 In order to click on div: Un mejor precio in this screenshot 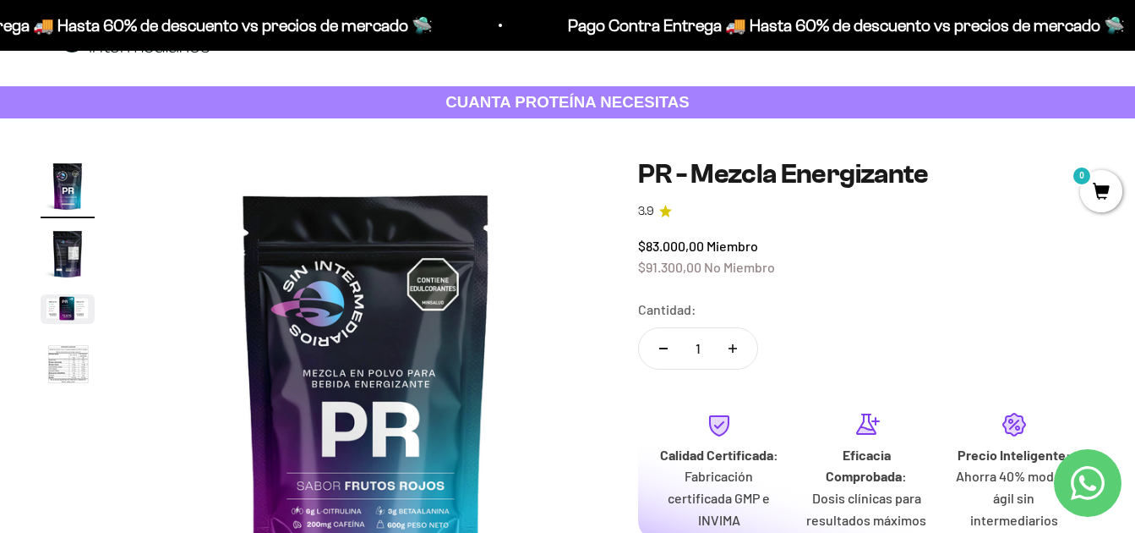, I will do `click(185, 230)`.